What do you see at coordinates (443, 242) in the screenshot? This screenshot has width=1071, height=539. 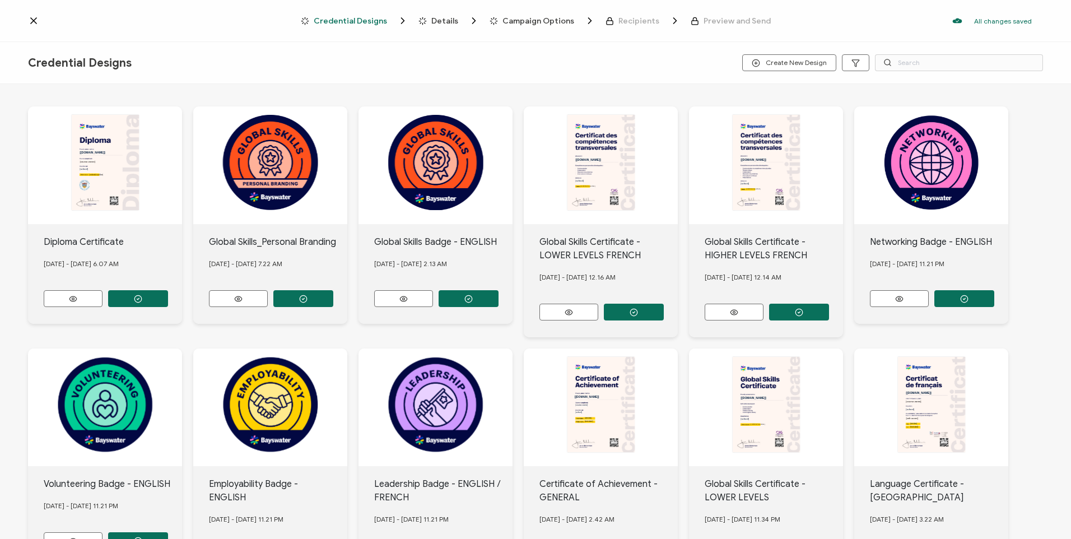 I see `div: Global Skills Badge - ENGLISH` at bounding box center [443, 242].